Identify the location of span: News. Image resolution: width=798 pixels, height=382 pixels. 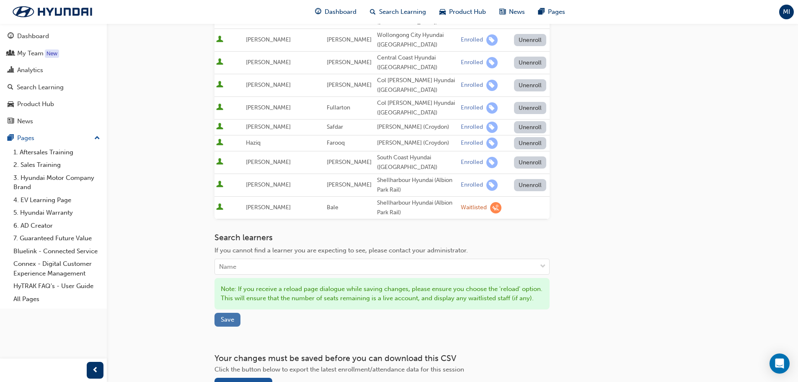
(517, 12).